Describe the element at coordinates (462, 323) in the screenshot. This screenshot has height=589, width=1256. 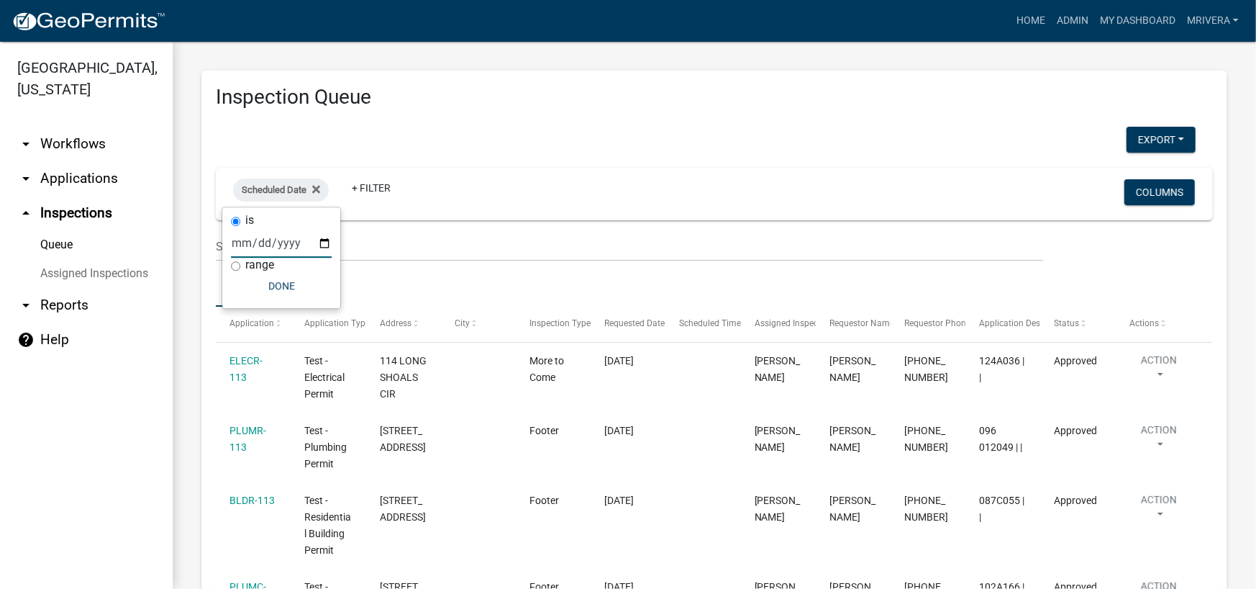
I see `span: City` at that location.